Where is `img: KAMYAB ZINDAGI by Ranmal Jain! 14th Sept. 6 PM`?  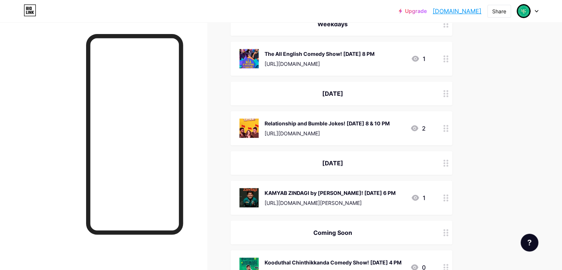 img: KAMYAB ZINDAGI by Ranmal Jain! 14th Sept. 6 PM is located at coordinates (249, 198).